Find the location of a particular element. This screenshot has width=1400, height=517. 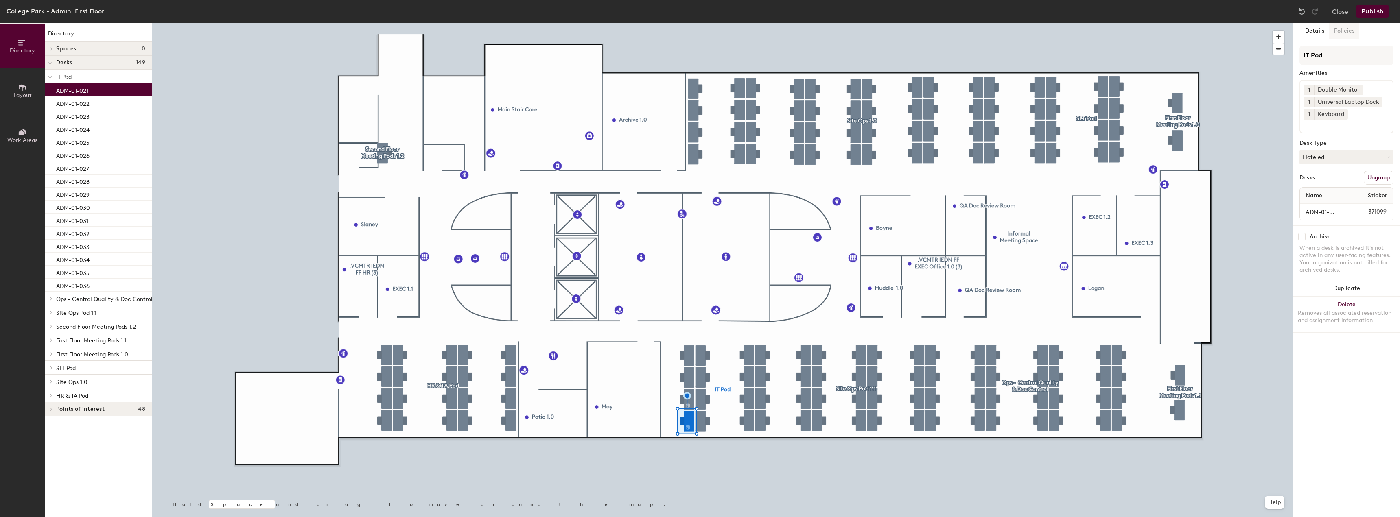

p: ADM-01-022 is located at coordinates (73, 103).